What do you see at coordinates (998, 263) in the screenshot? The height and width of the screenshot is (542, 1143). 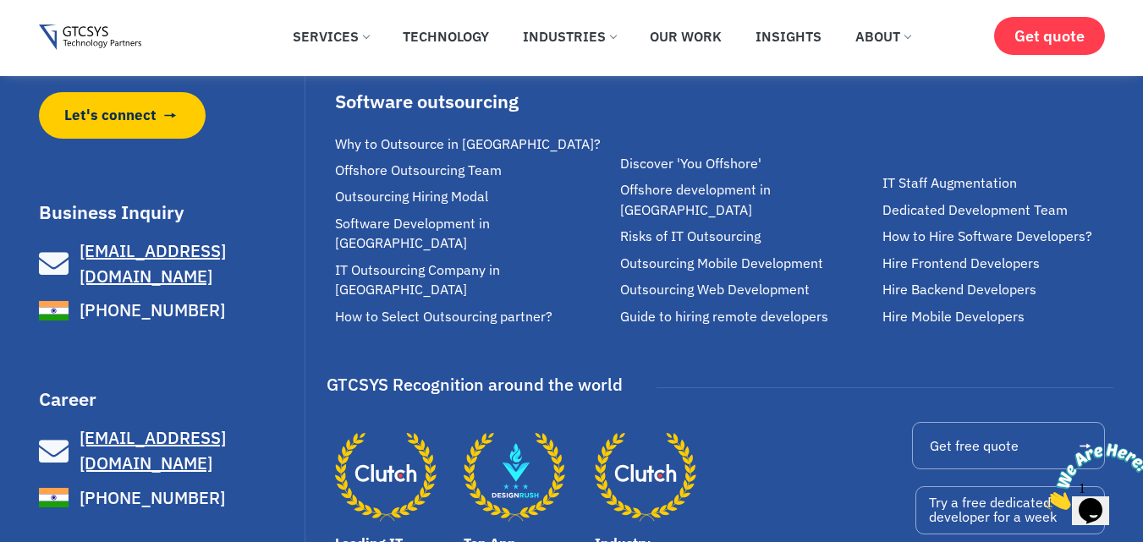 I see `a: Hire Frontend Developers` at bounding box center [998, 263].